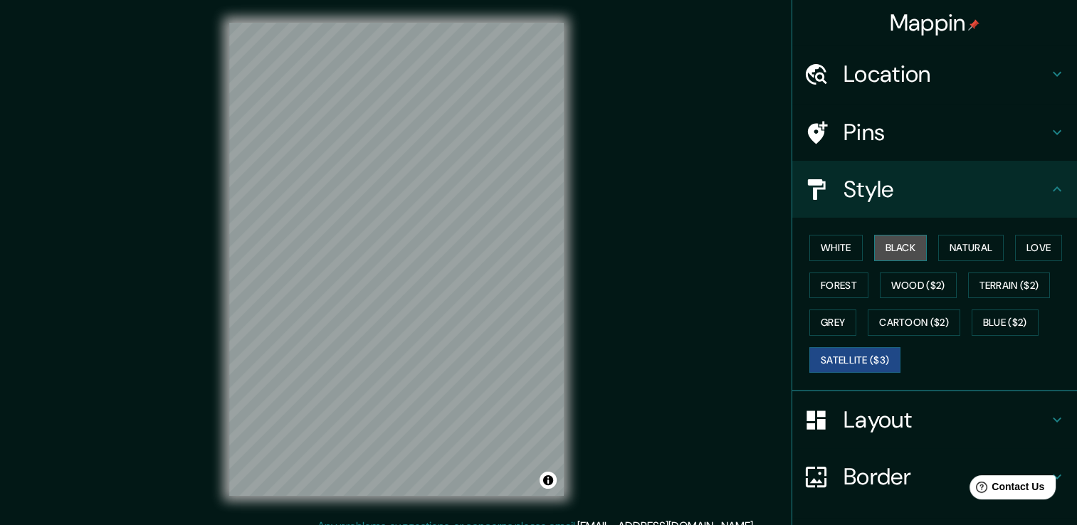  I want to click on div: Pins, so click(935, 132).